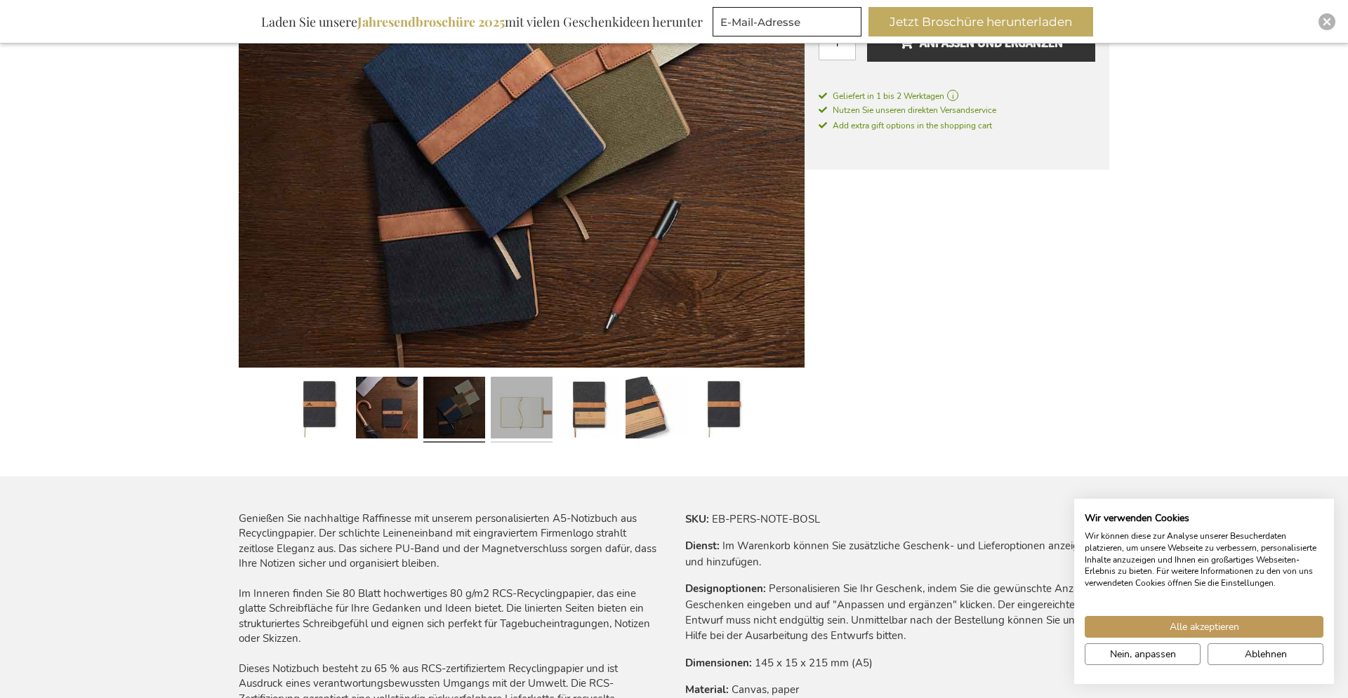 This screenshot has height=698, width=1348. Describe the element at coordinates (957, 96) in the screenshot. I see `span: Geliefert in 1 bis 2 Werktagen` at that location.